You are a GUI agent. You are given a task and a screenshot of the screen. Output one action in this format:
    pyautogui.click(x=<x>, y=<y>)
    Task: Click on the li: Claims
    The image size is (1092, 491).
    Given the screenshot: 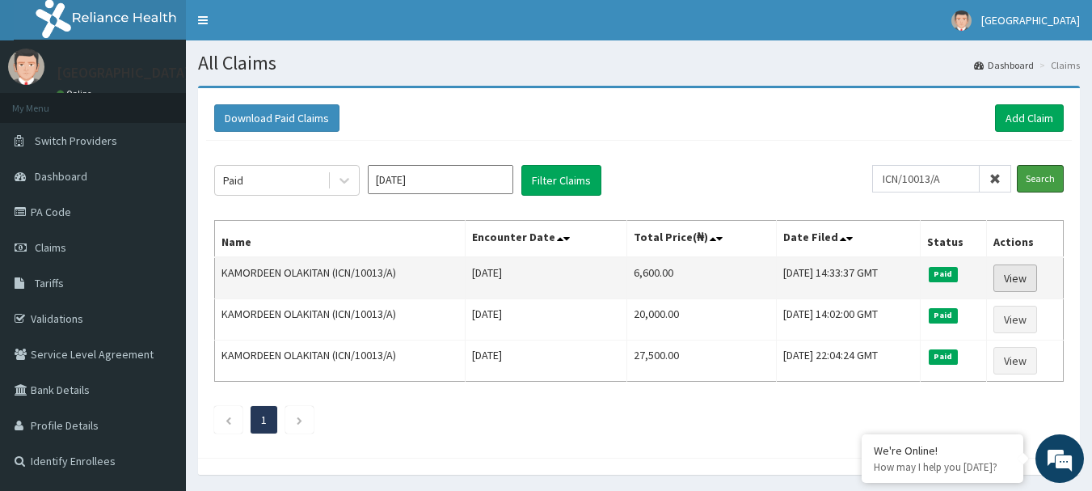 What is the action you would take?
    pyautogui.click(x=1057, y=65)
    